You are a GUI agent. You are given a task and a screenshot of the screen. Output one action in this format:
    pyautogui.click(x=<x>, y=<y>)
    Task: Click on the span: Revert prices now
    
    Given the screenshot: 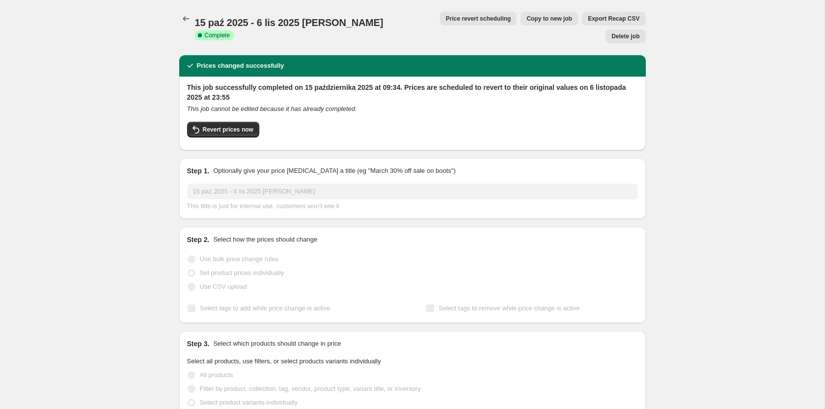 What is the action you would take?
    pyautogui.click(x=228, y=130)
    